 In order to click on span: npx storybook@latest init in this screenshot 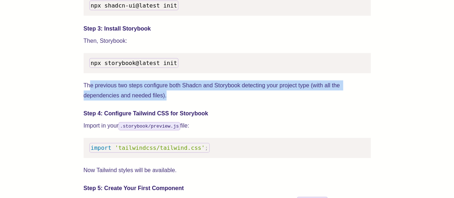, I will do `click(134, 63)`.